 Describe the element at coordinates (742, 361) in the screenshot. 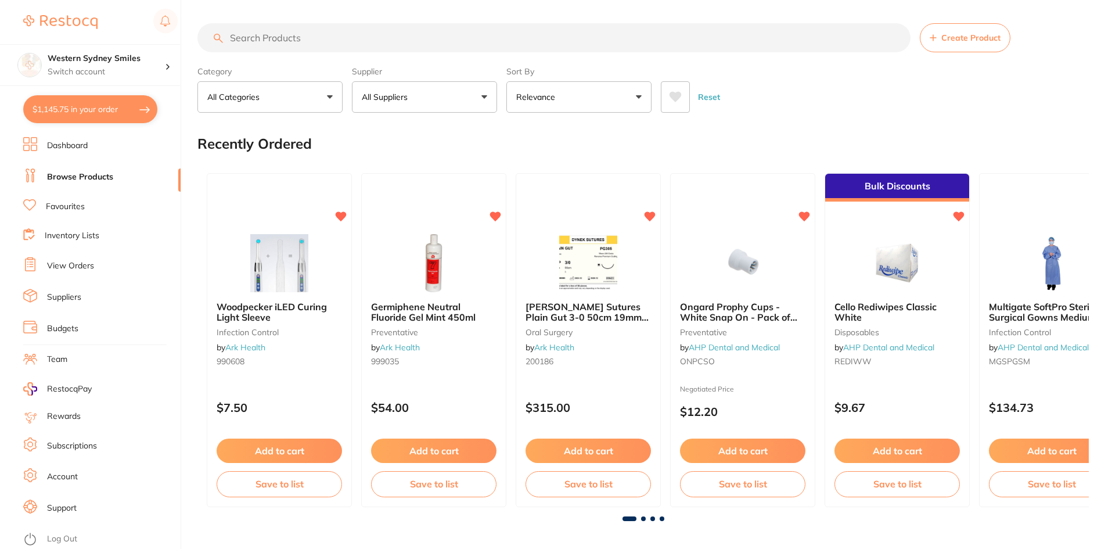

I see `small: ONPCSO` at that location.